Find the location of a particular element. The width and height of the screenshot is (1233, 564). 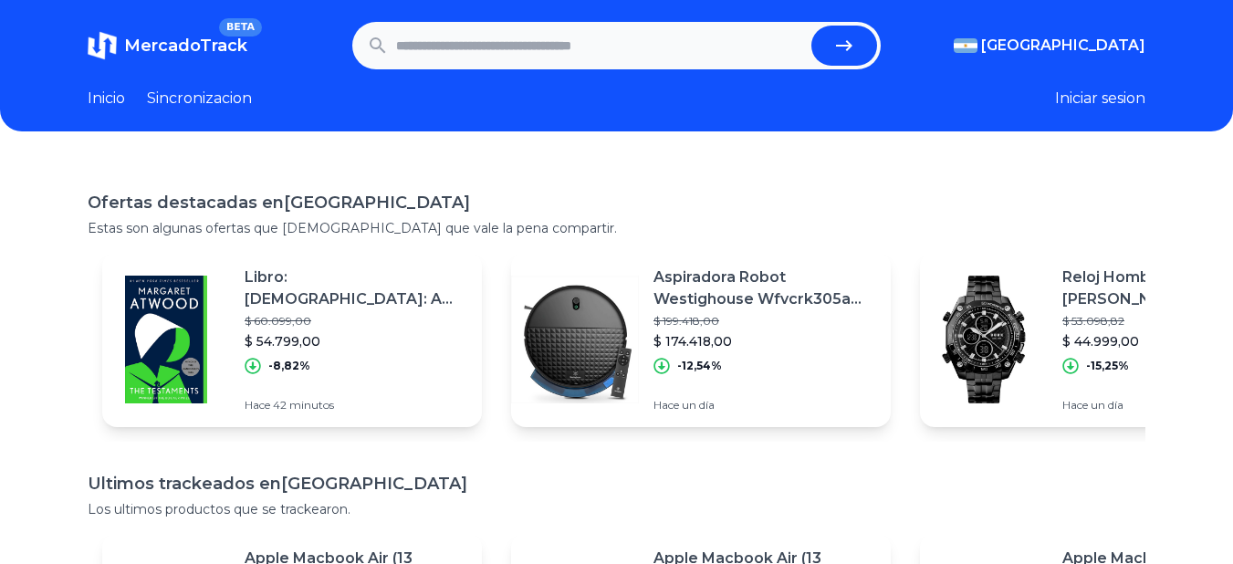

span: BETA is located at coordinates (240, 27).